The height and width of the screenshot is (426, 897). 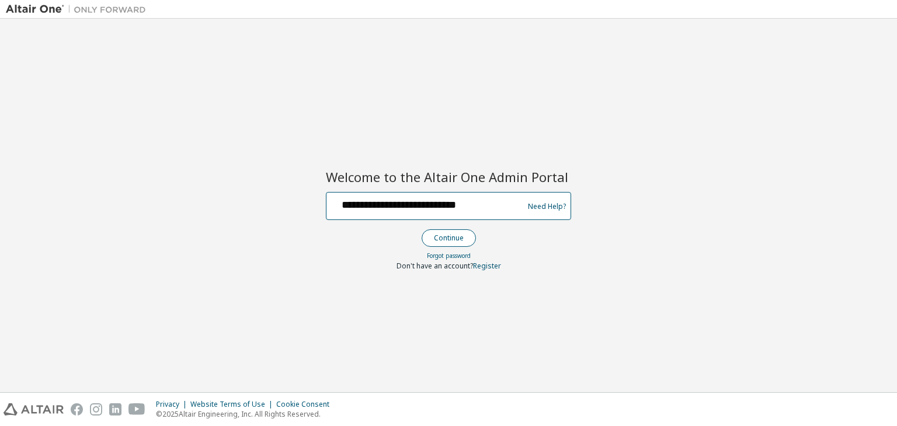 I want to click on div: Website Terms of Use, so click(x=233, y=405).